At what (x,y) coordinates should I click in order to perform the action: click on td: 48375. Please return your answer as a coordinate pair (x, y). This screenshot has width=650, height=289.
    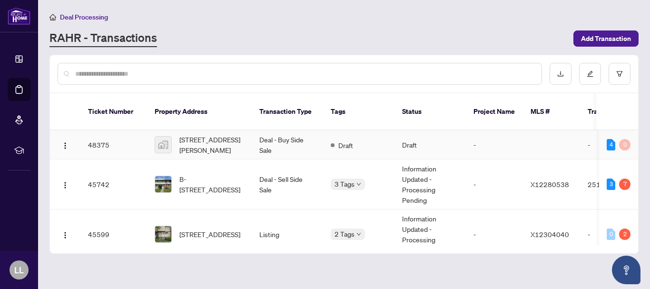
    Looking at the image, I should click on (114, 145).